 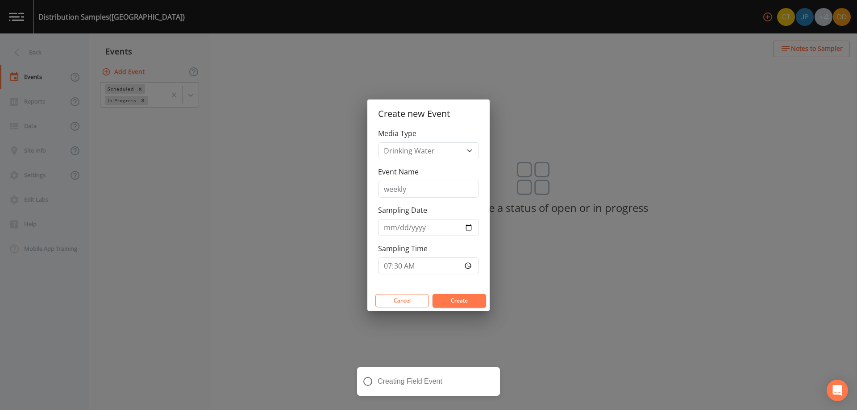 I want to click on button: Create, so click(x=459, y=301).